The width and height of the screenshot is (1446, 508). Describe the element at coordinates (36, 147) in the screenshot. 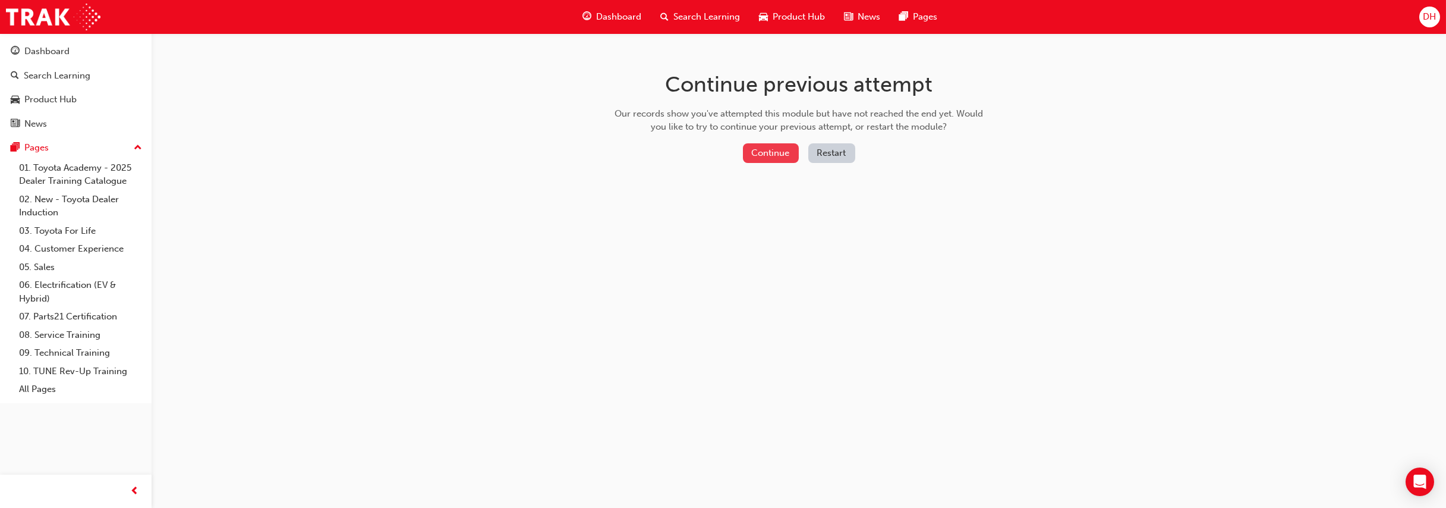

I see `div: Pages` at that location.